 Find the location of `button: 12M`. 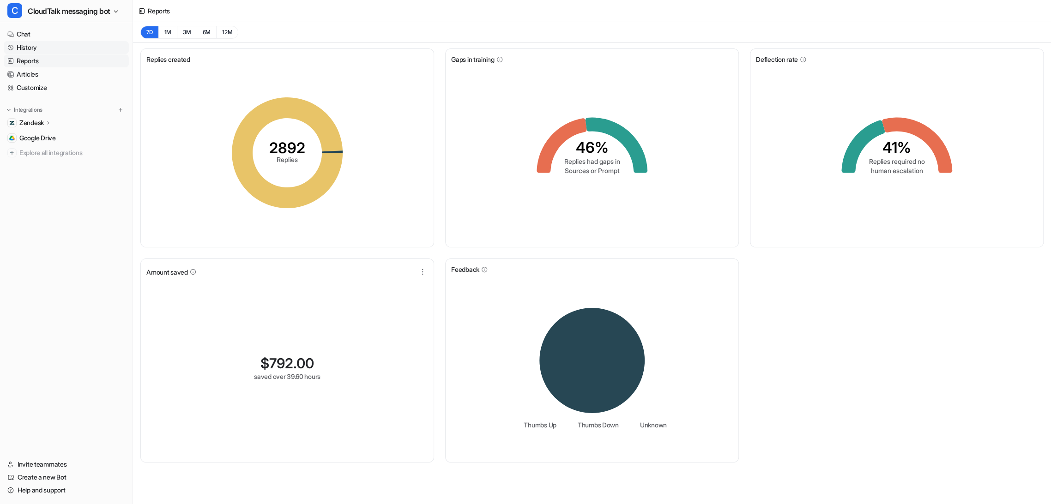

button: 12M is located at coordinates (227, 32).